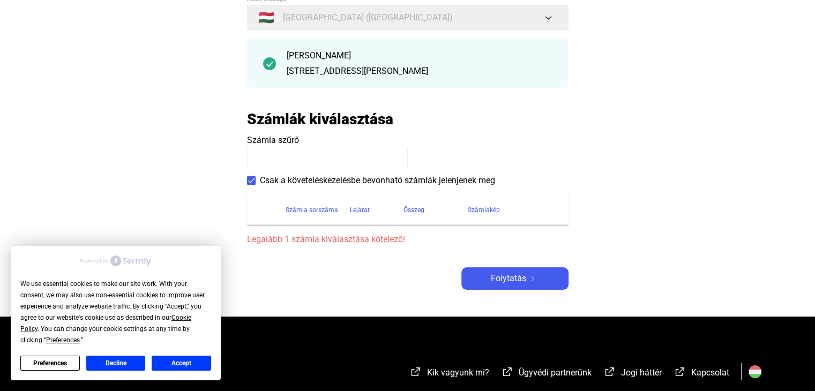 Image resolution: width=815 pixels, height=391 pixels. I want to click on button: Accept, so click(181, 363).